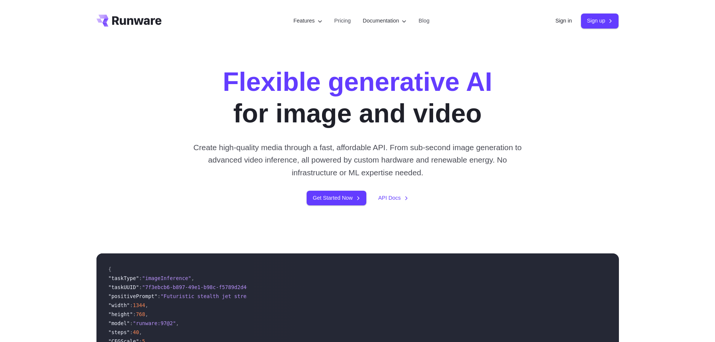 The image size is (715, 342). What do you see at coordinates (393, 198) in the screenshot?
I see `a: API Docs` at bounding box center [393, 198].